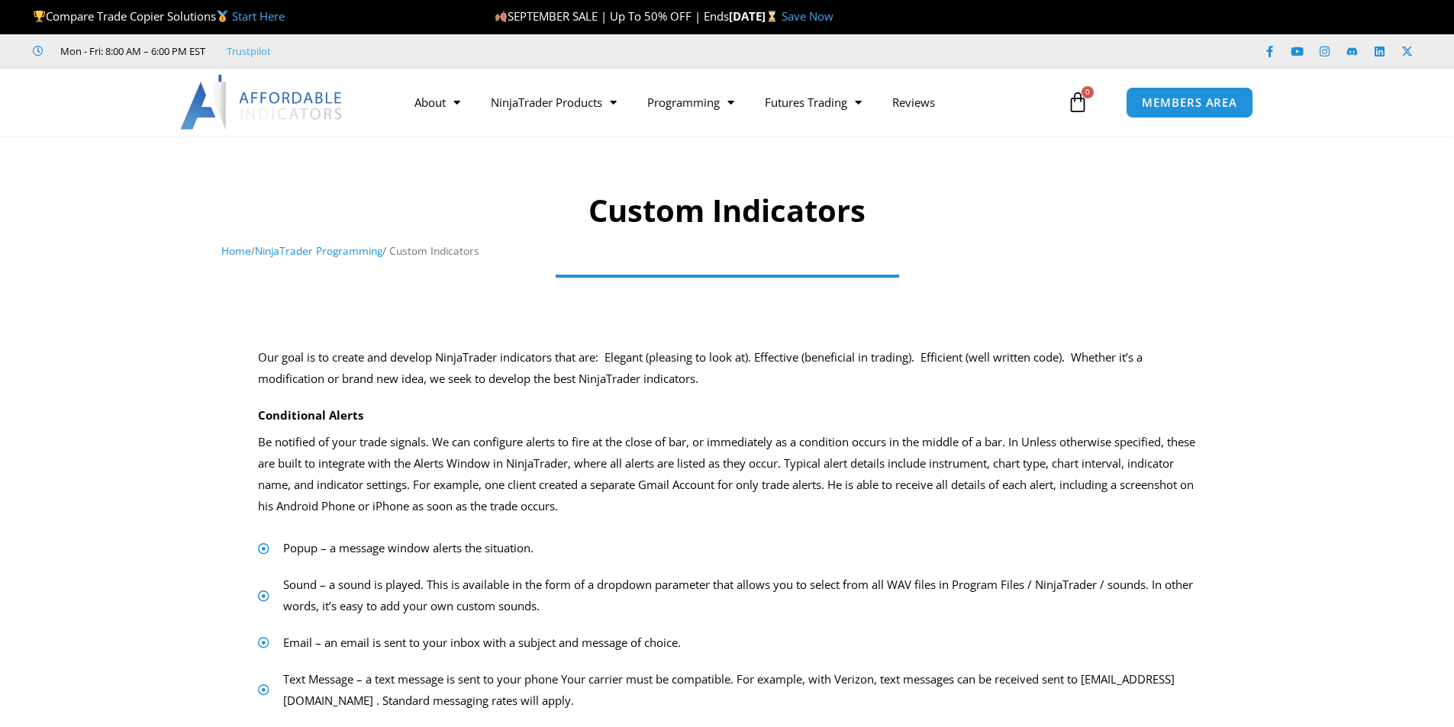 The height and width of the screenshot is (727, 1454). I want to click on span: Mon - Fri: 8:00 AM – 6:00 PM EST, so click(131, 51).